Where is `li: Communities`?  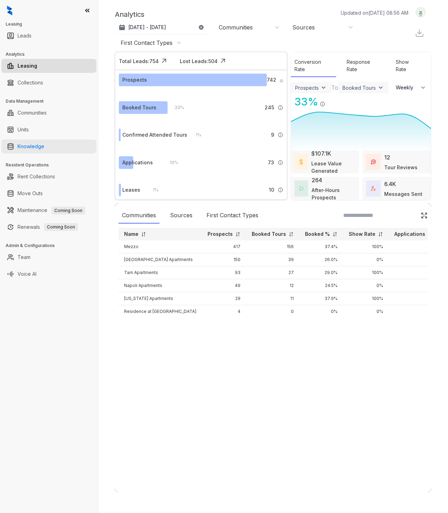
li: Communities is located at coordinates (49, 113).